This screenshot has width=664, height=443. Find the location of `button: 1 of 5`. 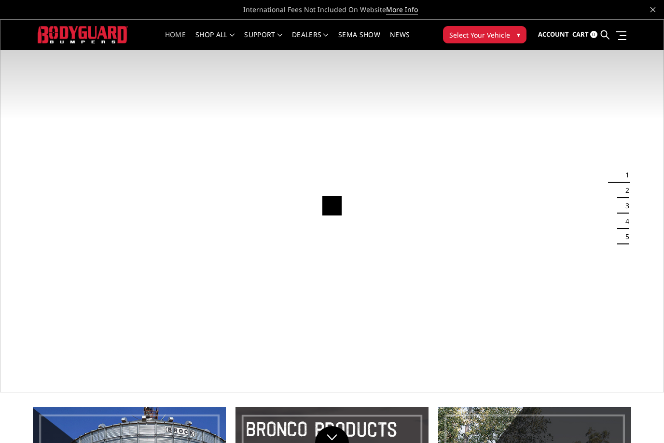

button: 1 of 5 is located at coordinates (624, 175).